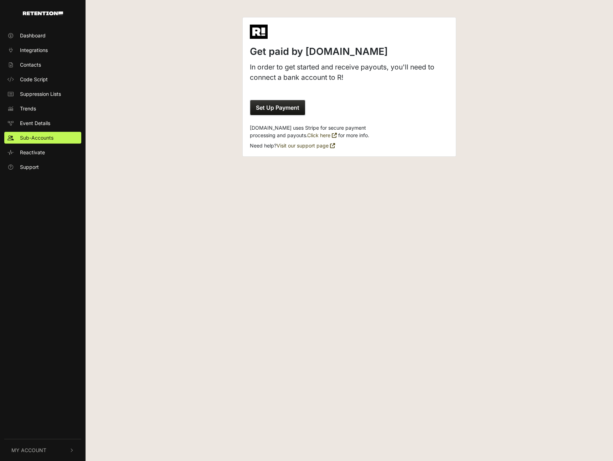  What do you see at coordinates (43, 167) in the screenshot?
I see `a: Support` at bounding box center [43, 167].